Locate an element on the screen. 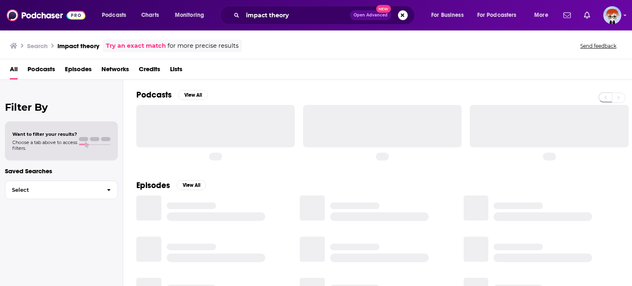 The height and width of the screenshot is (286, 632). a: Lists is located at coordinates (176, 71).